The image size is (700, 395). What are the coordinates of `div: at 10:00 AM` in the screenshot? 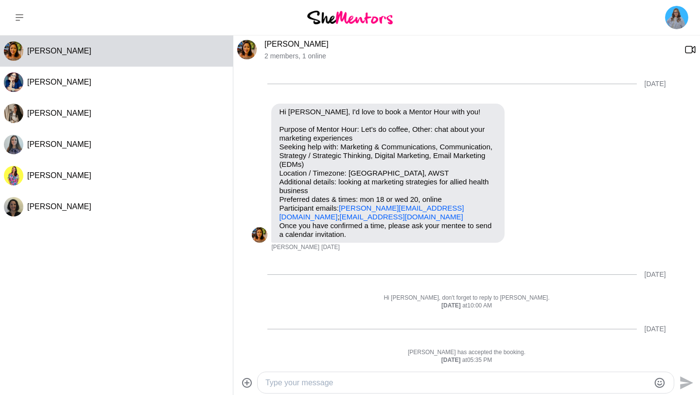 It's located at (466, 306).